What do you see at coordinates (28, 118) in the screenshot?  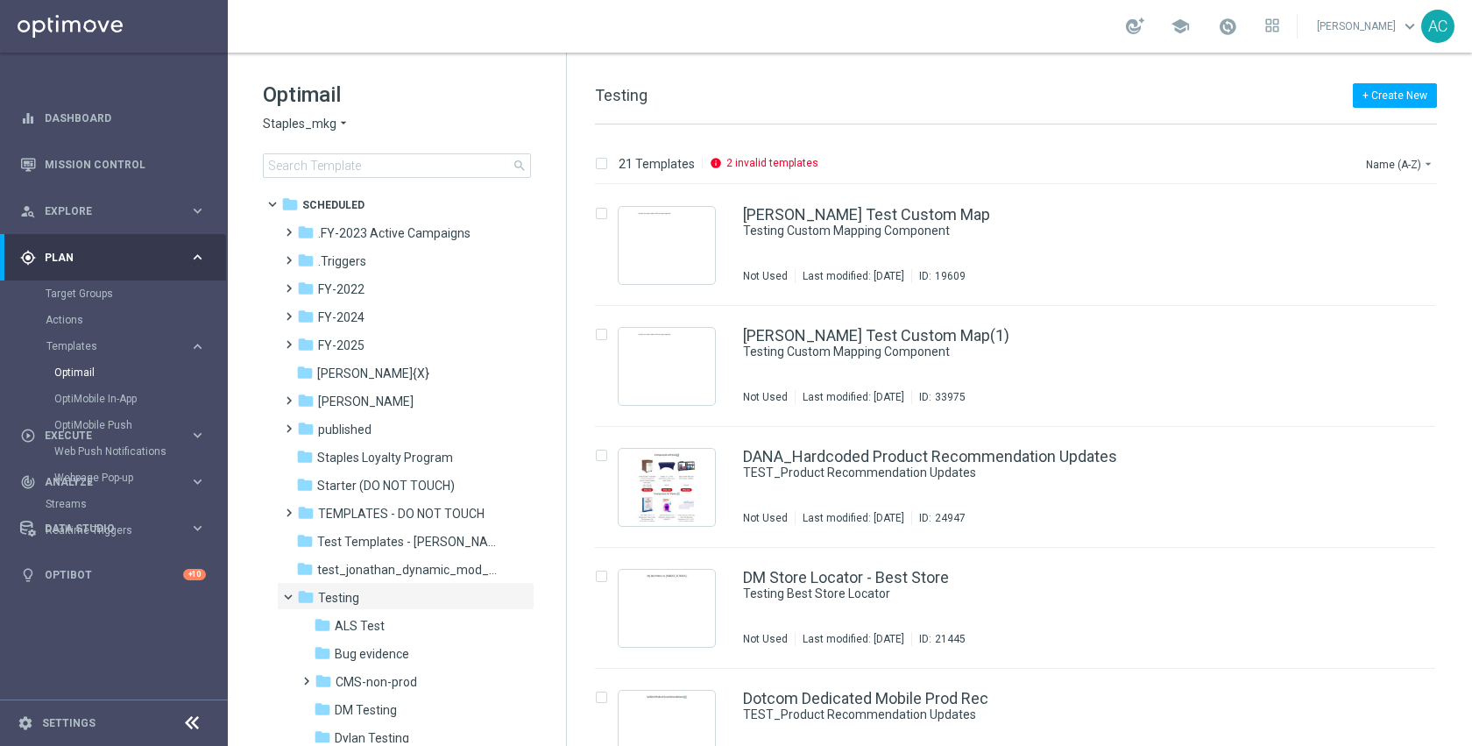 I see `i: equalizer` at bounding box center [28, 118].